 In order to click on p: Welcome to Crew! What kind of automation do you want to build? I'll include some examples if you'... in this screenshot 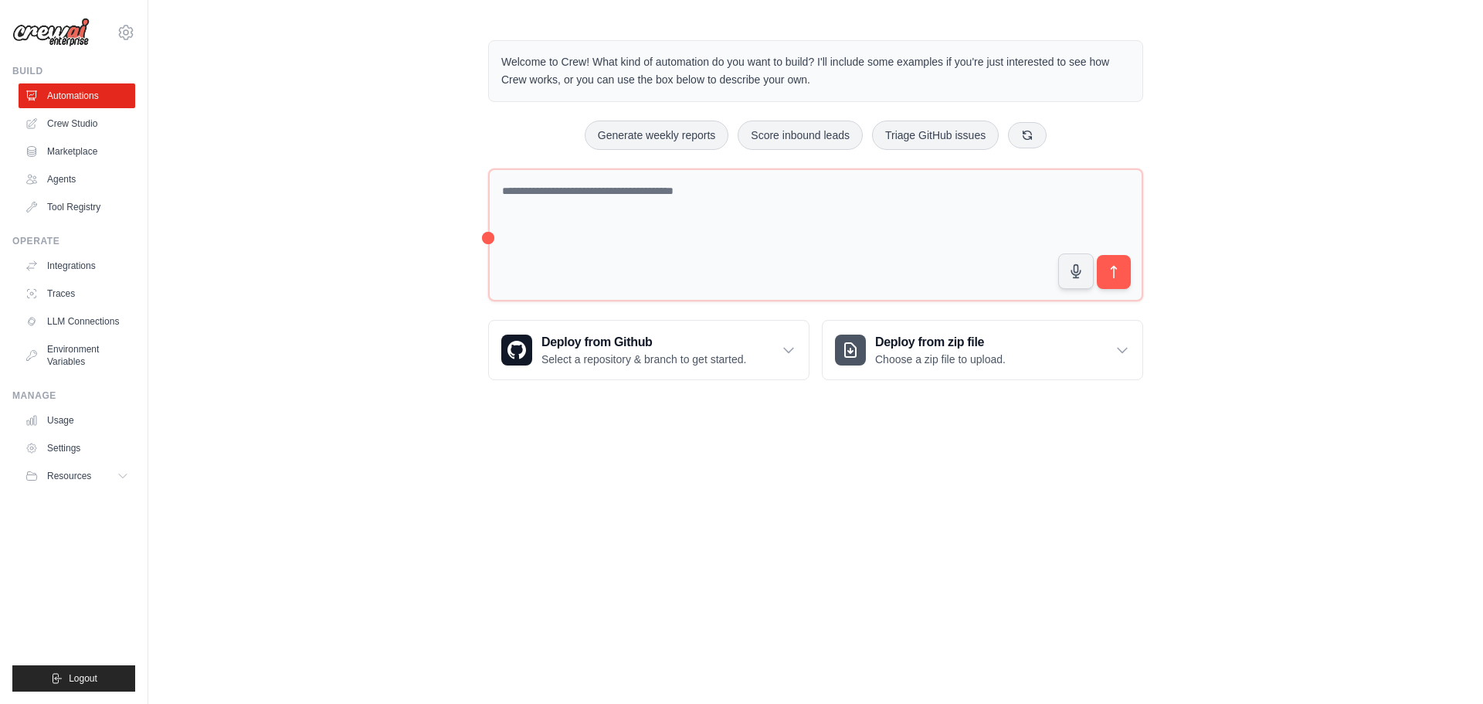, I will do `click(816, 71)`.